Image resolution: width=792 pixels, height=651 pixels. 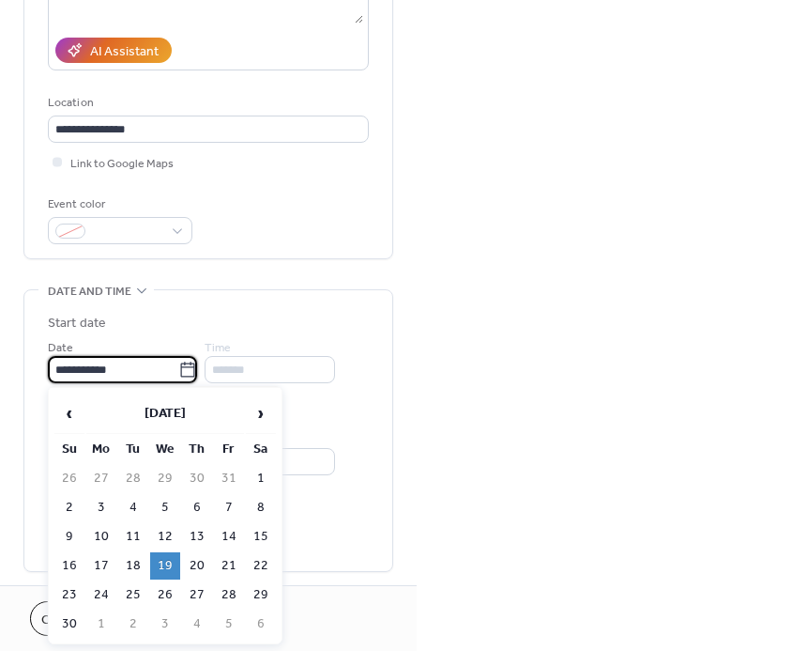 I want to click on th: Tu, so click(x=133, y=449).